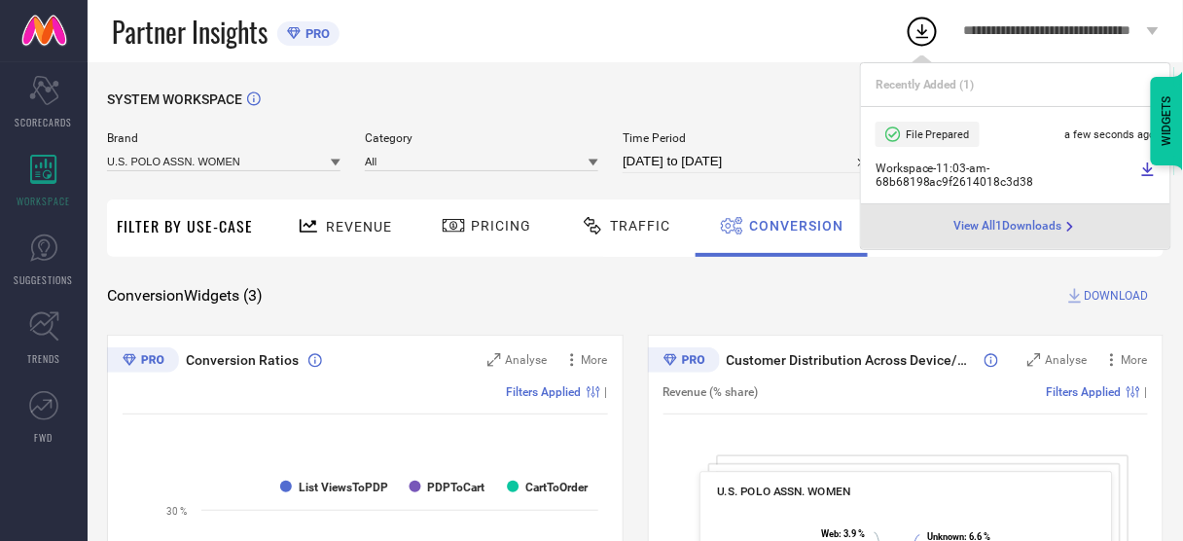 The image size is (1183, 541). Describe the element at coordinates (938, 134) in the screenshot. I see `span: File Prepared` at that location.